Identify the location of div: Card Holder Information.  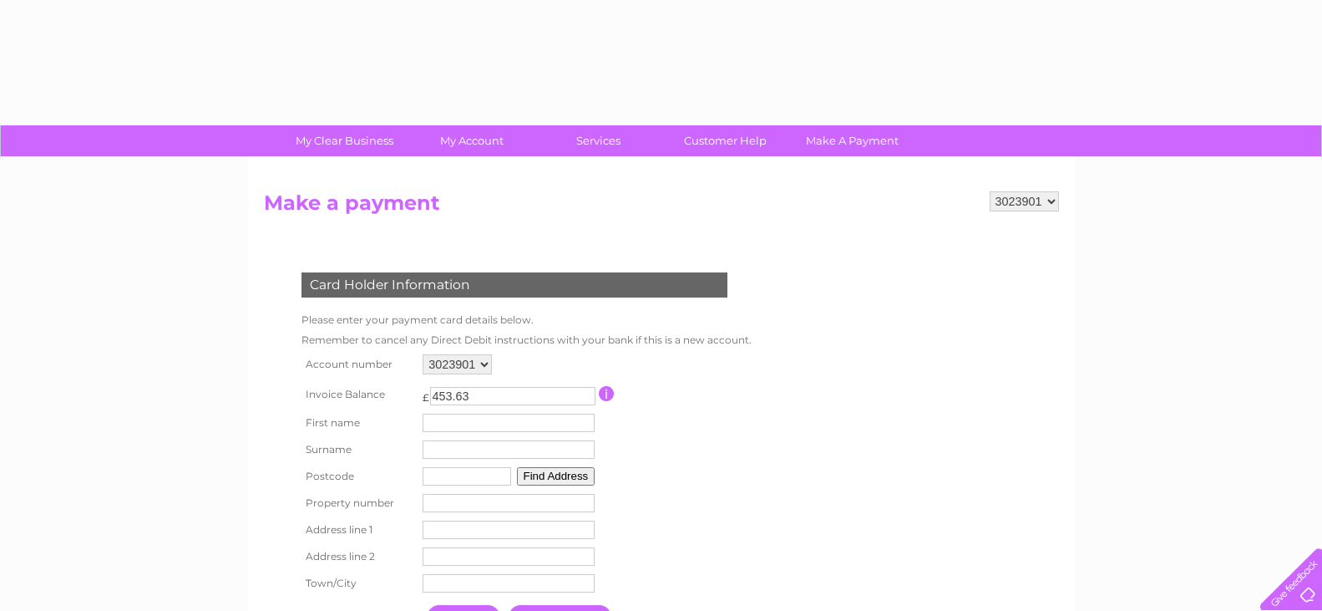
(515, 285).